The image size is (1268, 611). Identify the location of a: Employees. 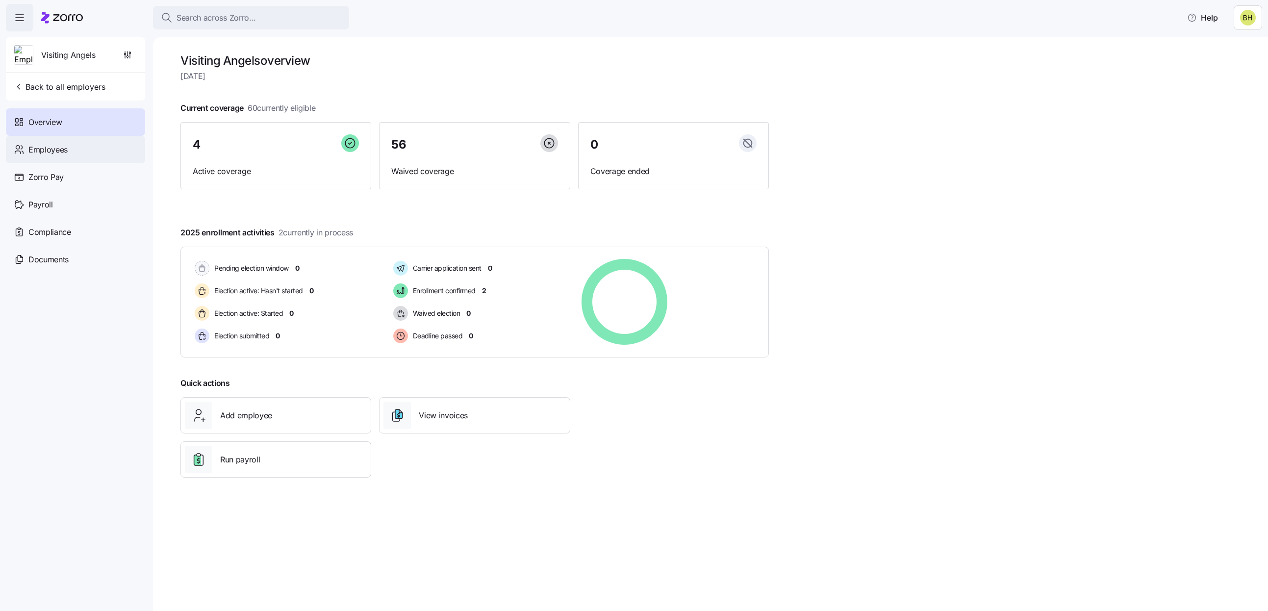
(76, 150).